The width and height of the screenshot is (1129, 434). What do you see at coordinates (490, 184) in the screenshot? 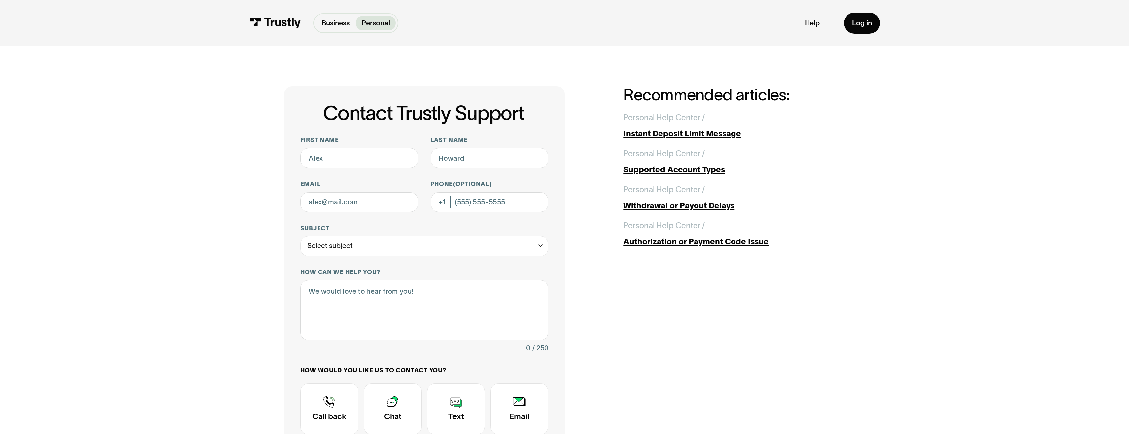
I see `label: Phone` at bounding box center [490, 184].